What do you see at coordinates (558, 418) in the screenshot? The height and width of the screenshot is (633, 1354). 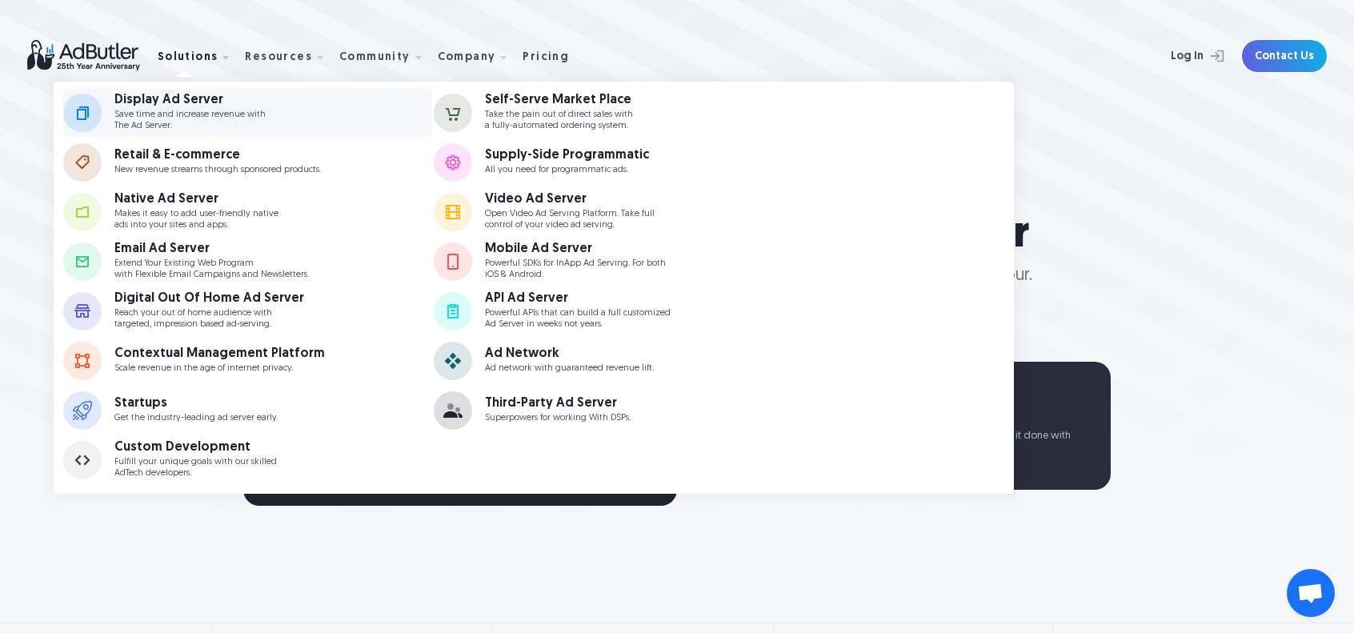 I see `p: Superpowers for working With DSPs.` at bounding box center [558, 418].